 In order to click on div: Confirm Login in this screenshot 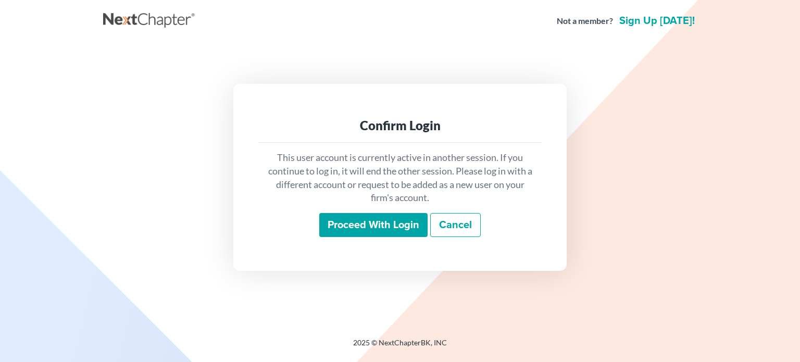, I will do `click(400, 126)`.